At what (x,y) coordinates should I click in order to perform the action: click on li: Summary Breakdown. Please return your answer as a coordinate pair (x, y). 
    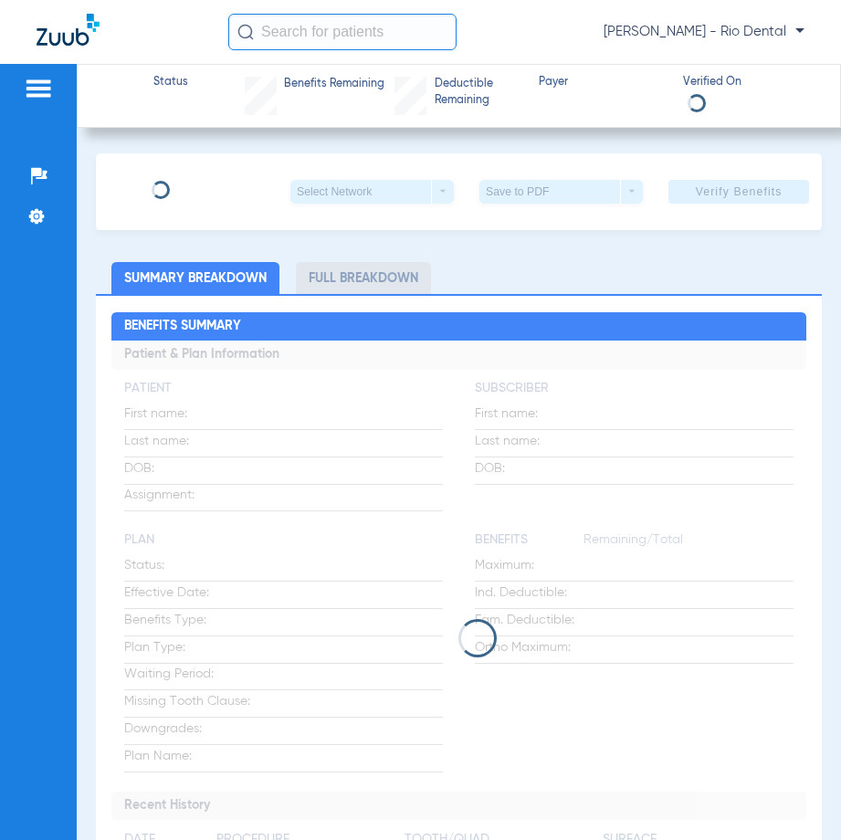
    Looking at the image, I should click on (195, 278).